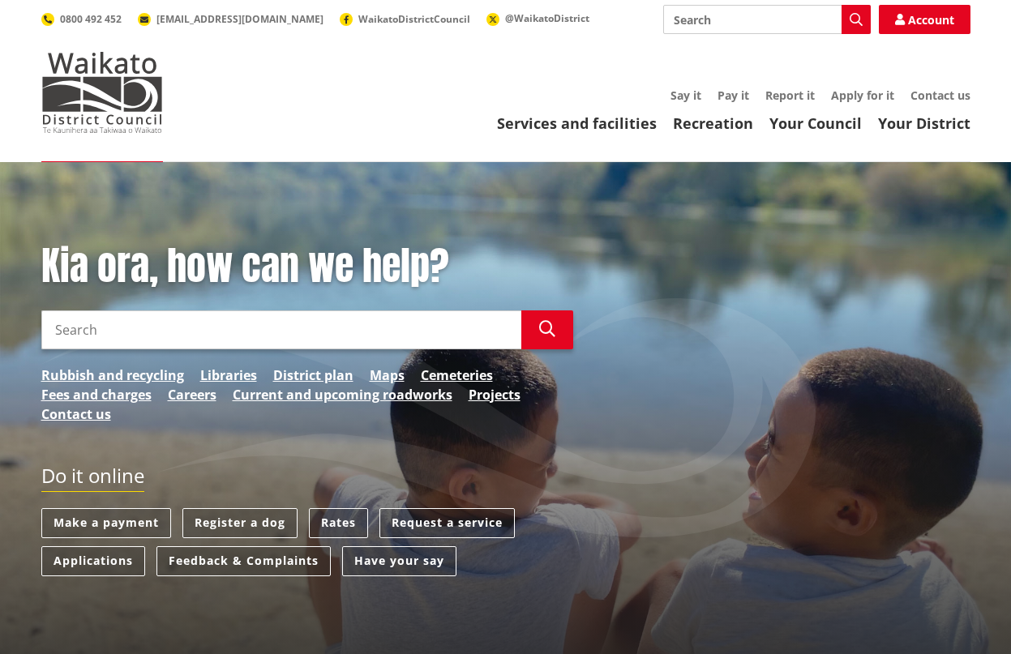 The width and height of the screenshot is (1011, 654). Describe the element at coordinates (81, 19) in the screenshot. I see `a: 0800 492 452` at that location.